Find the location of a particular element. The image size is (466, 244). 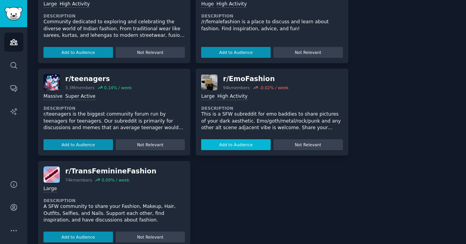

p: r/teenagers is the biggest community forum run by teenagers for teenagers. Our subreddit is prima... is located at coordinates (114, 121).